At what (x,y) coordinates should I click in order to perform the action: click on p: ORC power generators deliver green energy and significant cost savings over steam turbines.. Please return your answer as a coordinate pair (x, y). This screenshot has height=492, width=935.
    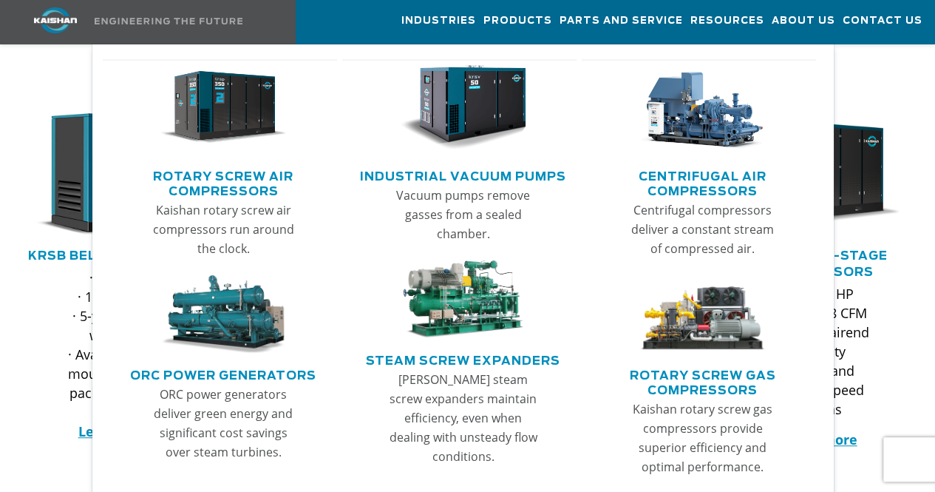
    Looking at the image, I should click on (224, 423).